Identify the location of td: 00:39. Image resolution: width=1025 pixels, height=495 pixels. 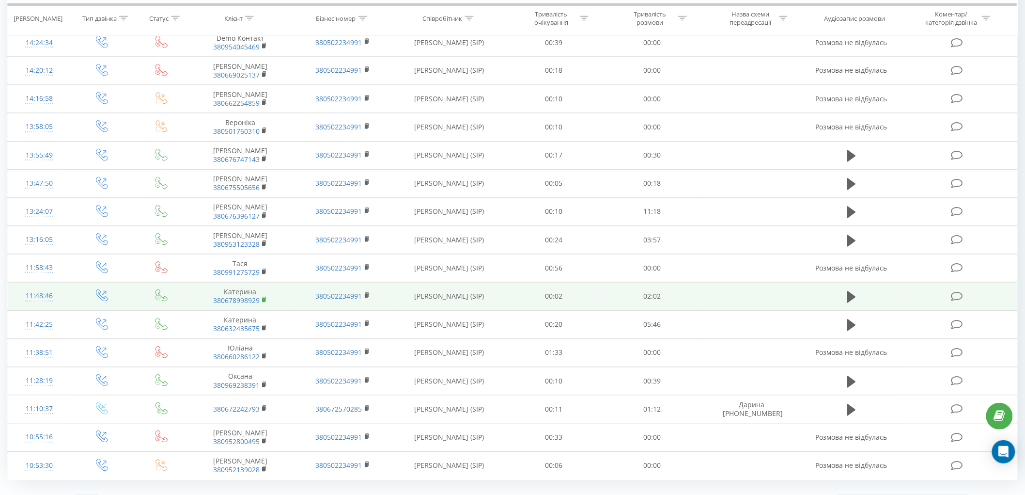
(653, 381).